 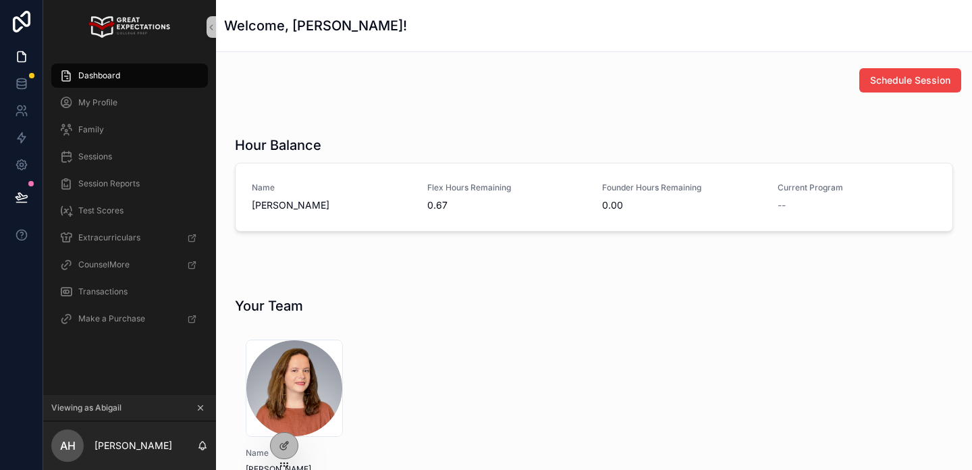 I want to click on span: Founder Hours Remaining, so click(x=682, y=188).